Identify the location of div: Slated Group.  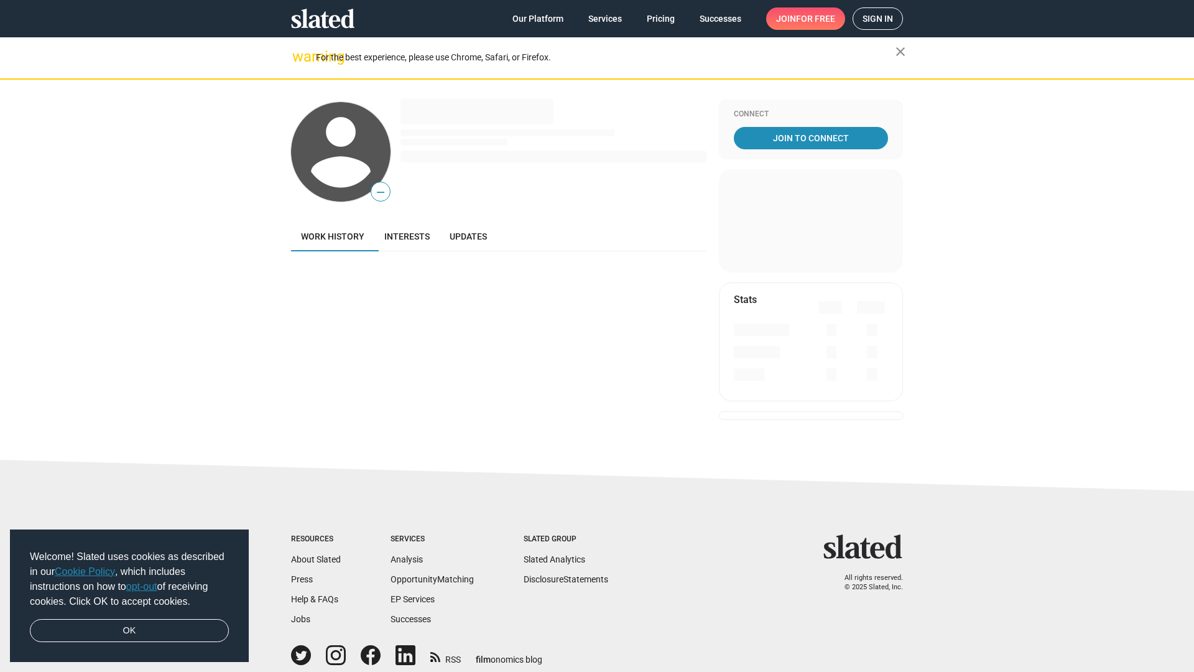
(566, 539).